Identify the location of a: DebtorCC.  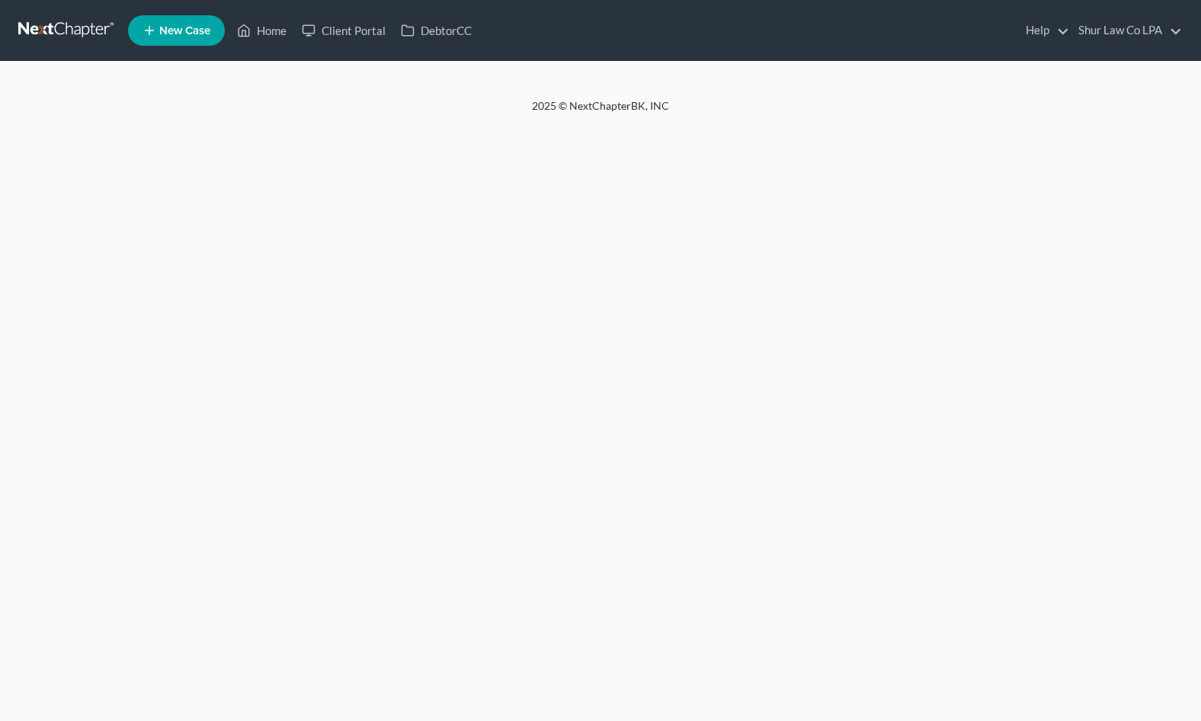
(436, 30).